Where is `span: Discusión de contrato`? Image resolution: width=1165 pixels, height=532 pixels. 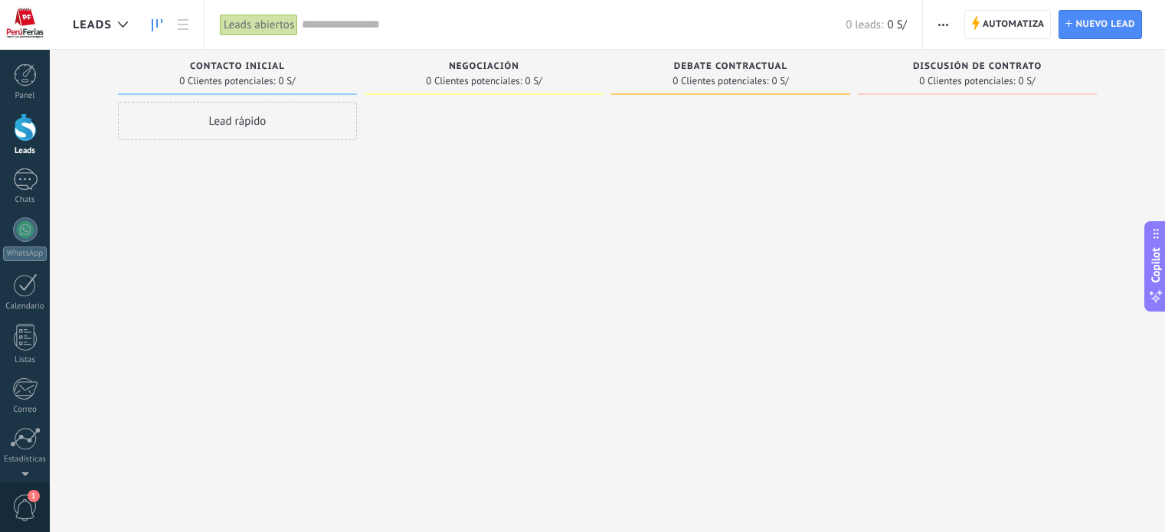 span: Discusión de contrato is located at coordinates (977, 67).